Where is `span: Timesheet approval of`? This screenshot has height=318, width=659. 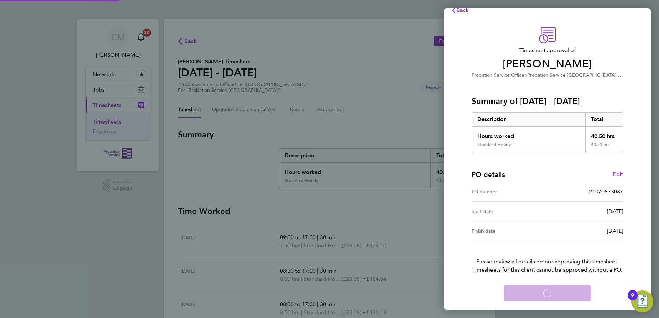 span: Timesheet approval of is located at coordinates (547, 50).